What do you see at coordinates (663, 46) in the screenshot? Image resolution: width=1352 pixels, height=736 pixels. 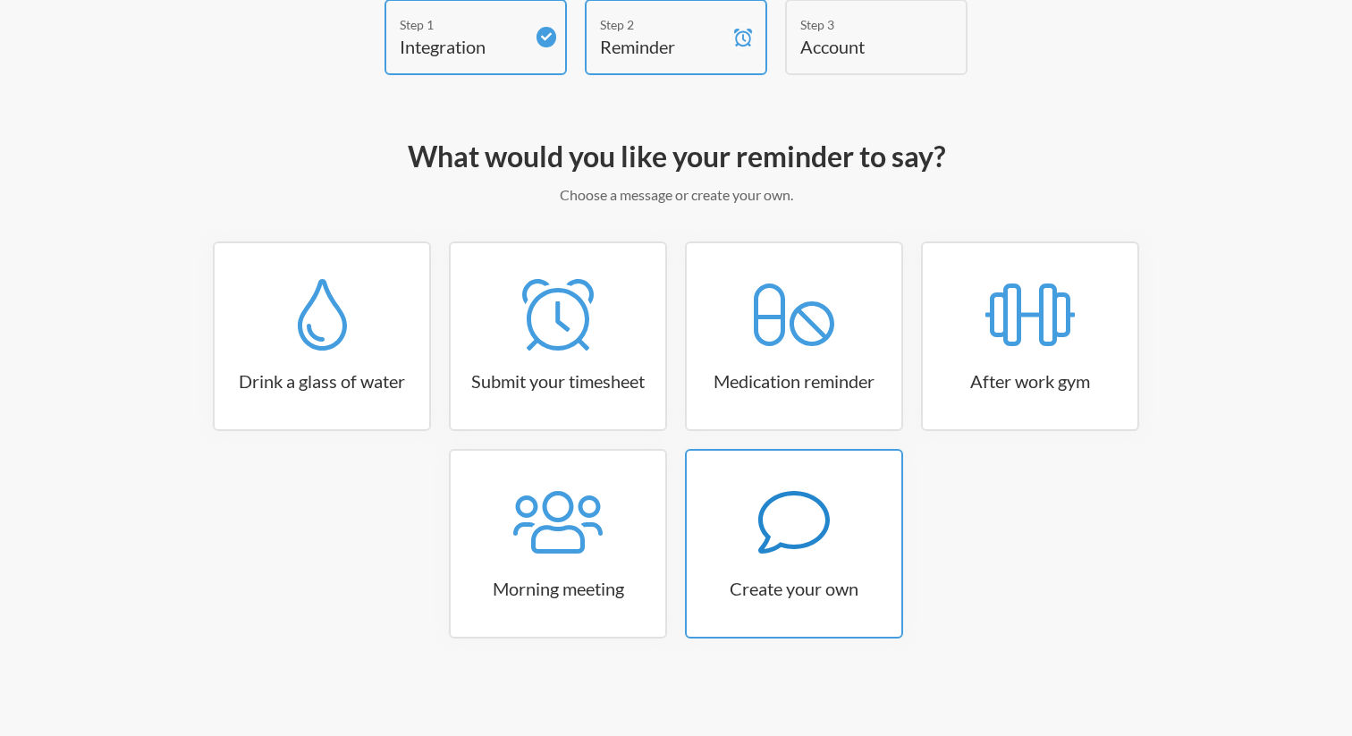 I see `h4: Reminder` at bounding box center [663, 46].